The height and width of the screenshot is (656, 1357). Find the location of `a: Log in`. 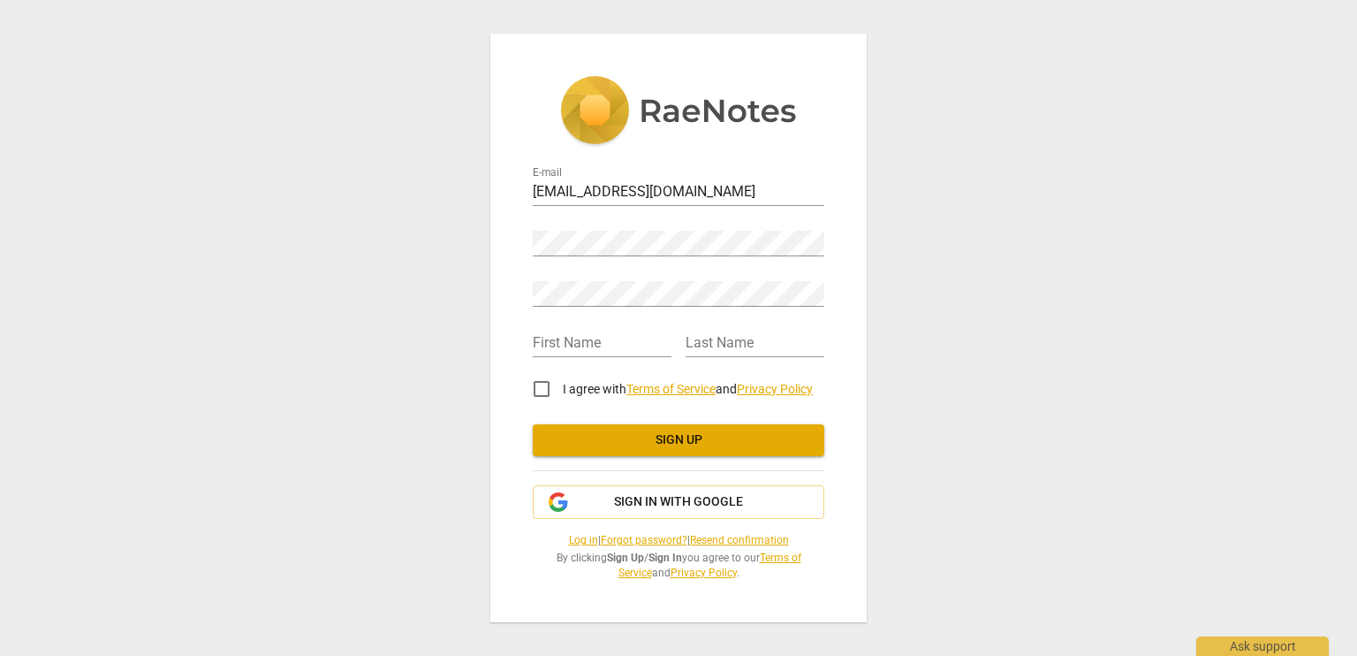

a: Log in is located at coordinates (583, 540).